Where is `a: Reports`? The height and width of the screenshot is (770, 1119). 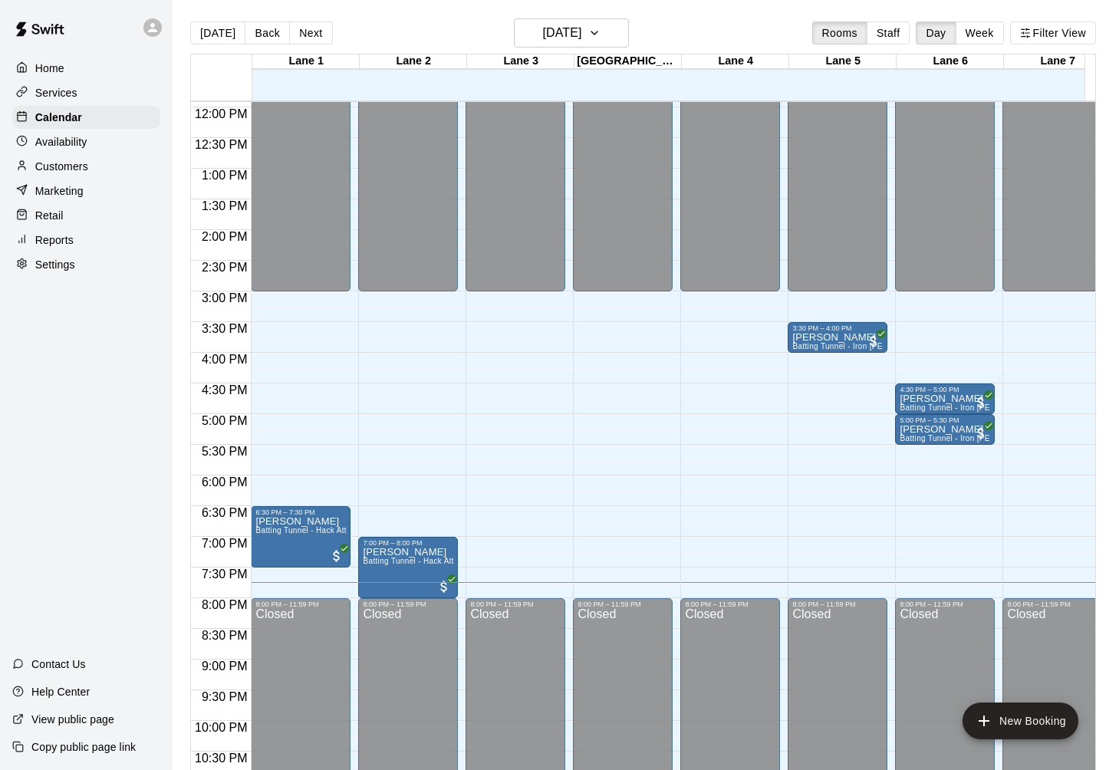 a: Reports is located at coordinates (86, 240).